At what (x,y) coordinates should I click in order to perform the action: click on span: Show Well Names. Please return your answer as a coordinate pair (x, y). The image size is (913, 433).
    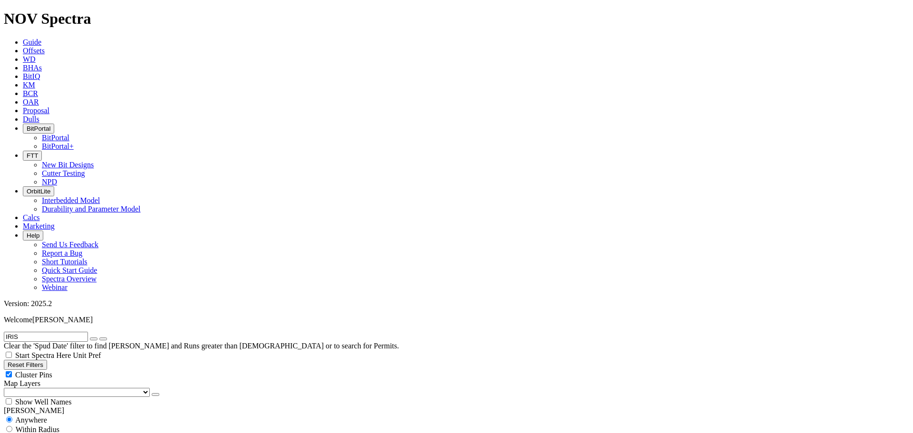
    Looking at the image, I should click on (43, 402).